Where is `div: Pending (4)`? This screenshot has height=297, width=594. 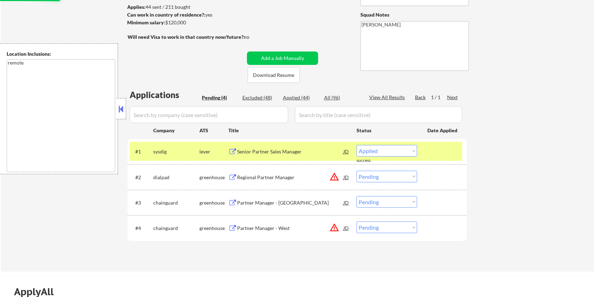 div: Pending (4) is located at coordinates (220, 98).